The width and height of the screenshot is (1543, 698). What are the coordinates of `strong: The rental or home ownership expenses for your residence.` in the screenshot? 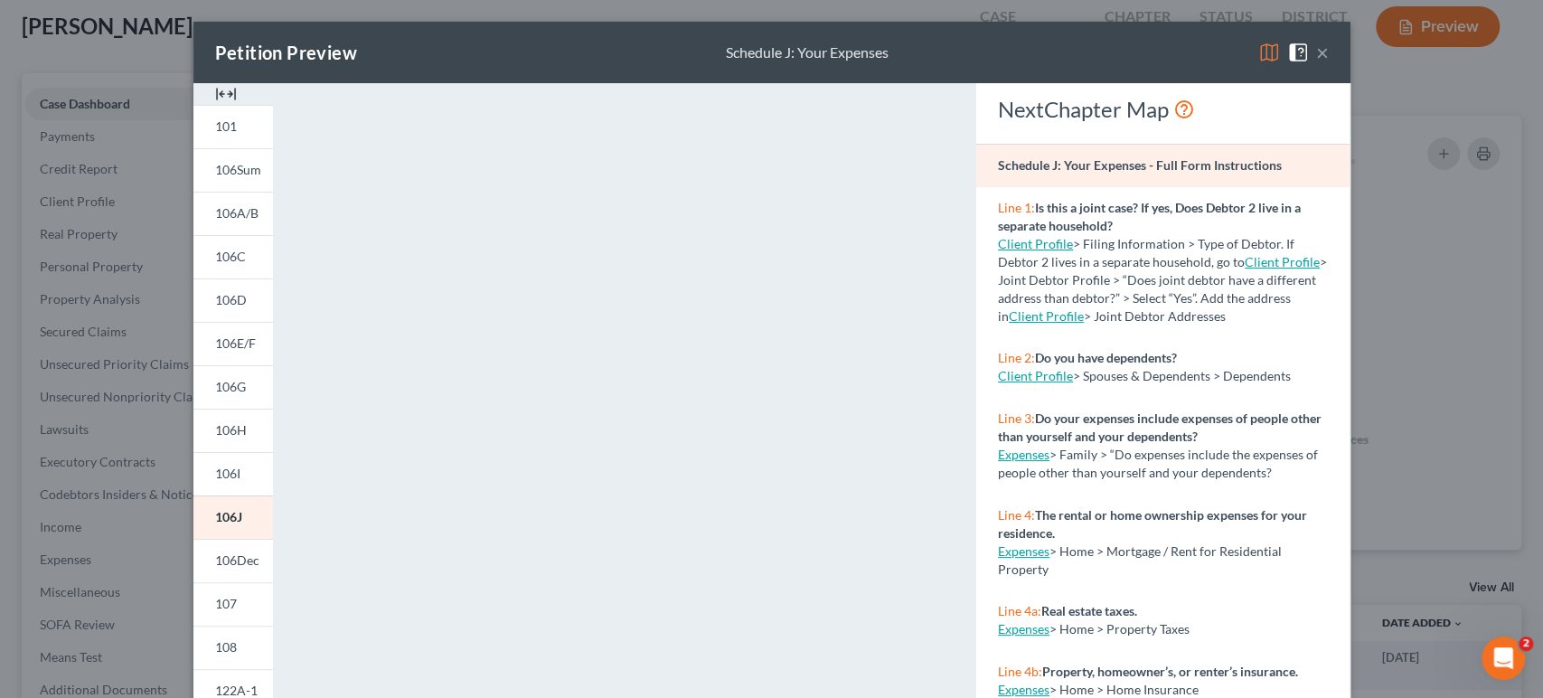 It's located at (1152, 523).